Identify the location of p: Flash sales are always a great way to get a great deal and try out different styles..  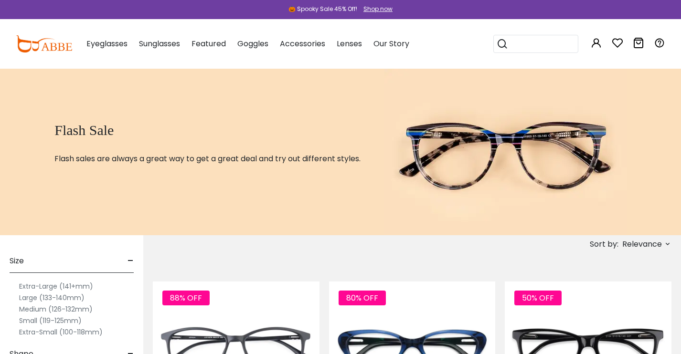
(207, 159).